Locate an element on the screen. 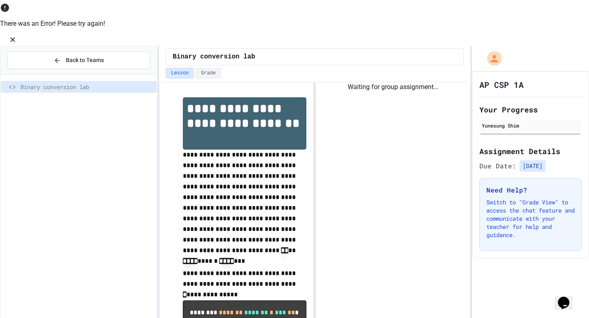  h1: AP CSP 1A is located at coordinates (501, 85).